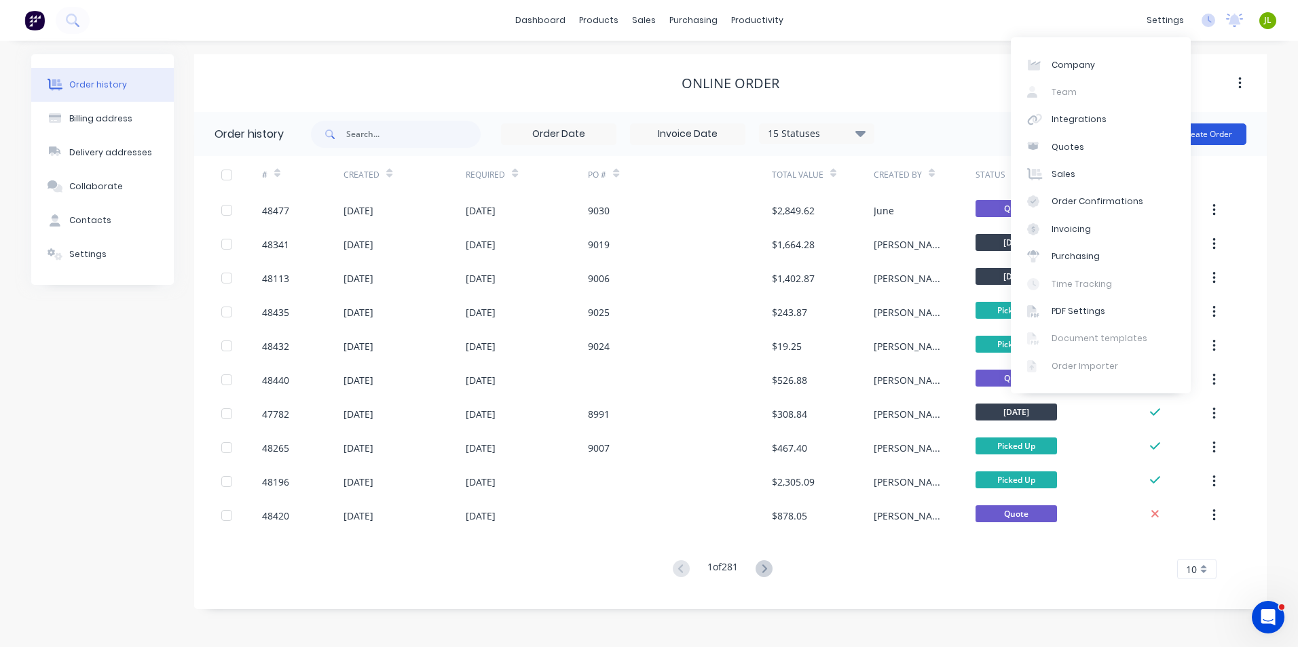  What do you see at coordinates (276, 414) in the screenshot?
I see `div: 47782` at bounding box center [276, 414].